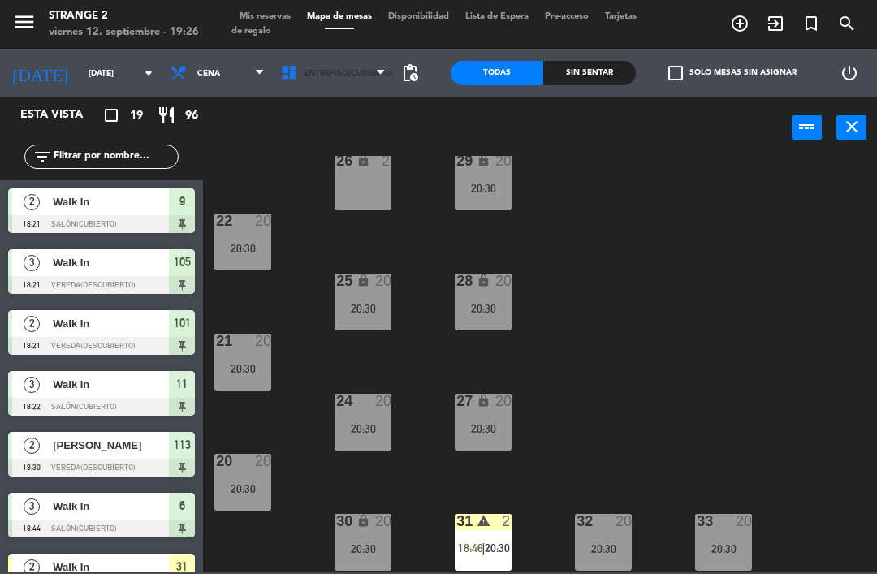  Describe the element at coordinates (182, 262) in the screenshot. I see `span: 105` at that location.